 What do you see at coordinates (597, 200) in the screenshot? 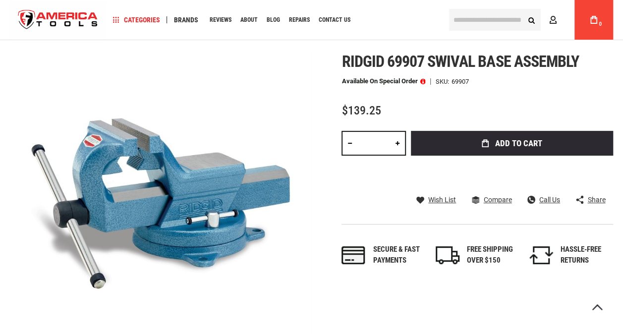
I see `span: Share` at bounding box center [597, 200].